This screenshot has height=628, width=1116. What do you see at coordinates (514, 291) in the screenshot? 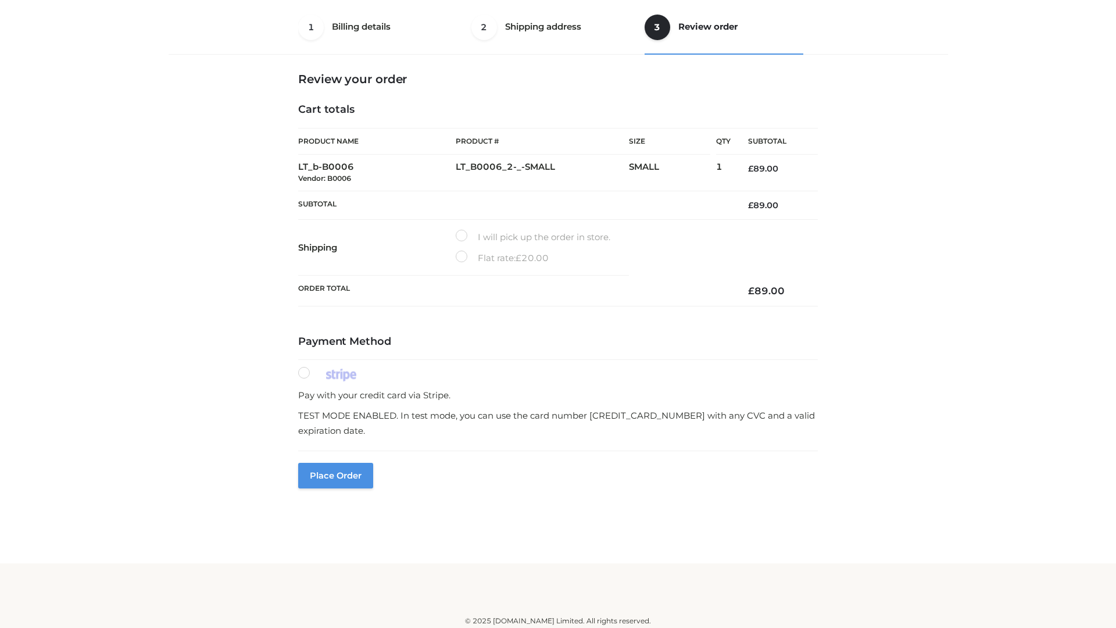
I see `th: Order Total` at bounding box center [514, 291].